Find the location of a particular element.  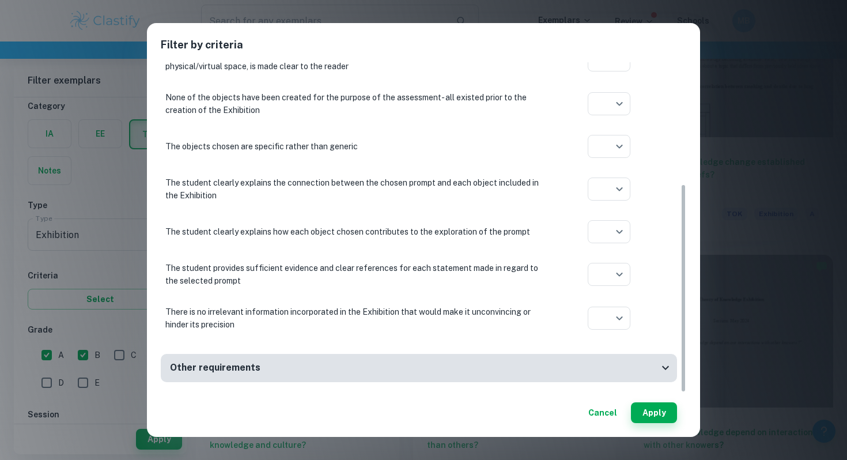

p: The student clearly explains the connection between the chosen prompt and each object included in... is located at coordinates (355, 189).